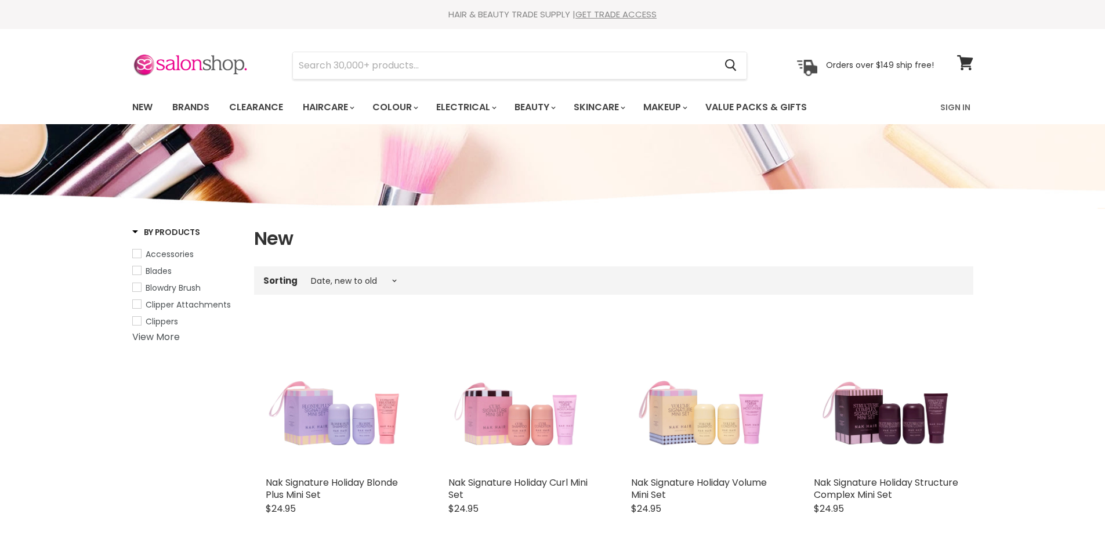  Describe the element at coordinates (186, 254) in the screenshot. I see `a: Accessories` at that location.